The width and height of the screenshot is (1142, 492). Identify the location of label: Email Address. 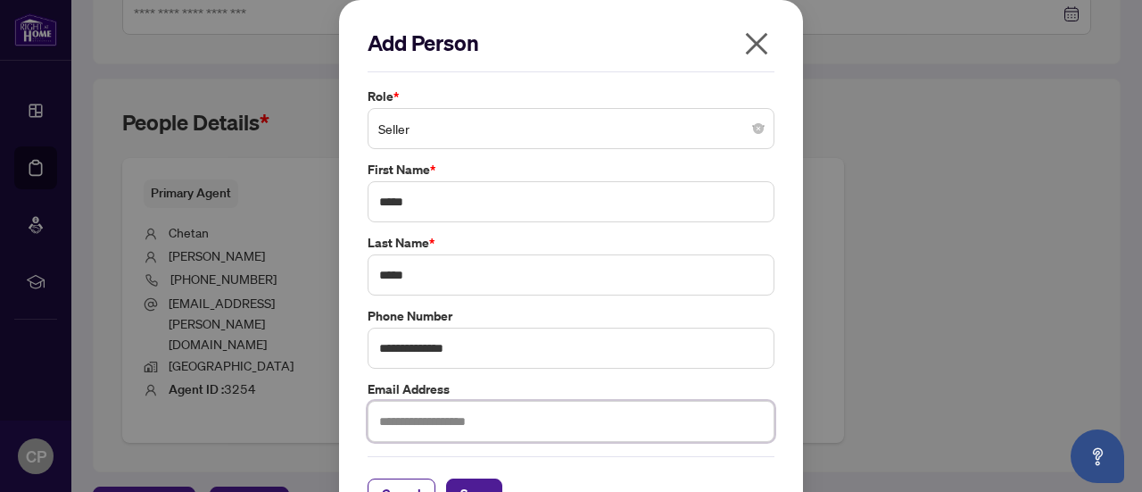
(571, 389).